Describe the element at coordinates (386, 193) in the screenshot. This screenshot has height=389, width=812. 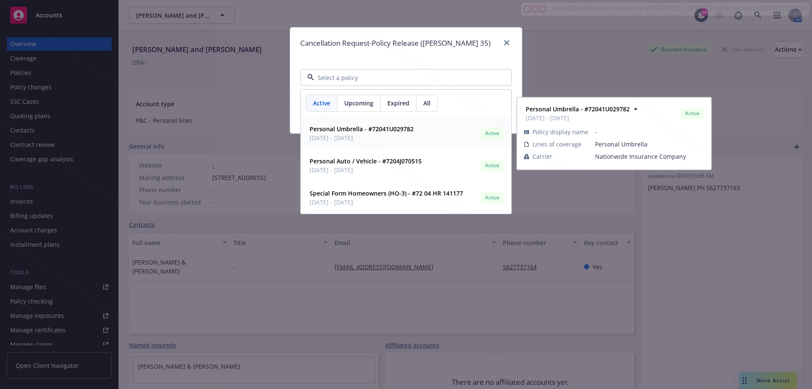
I see `strong: Special Form Homeowners (HO-3) - #72 04 HR 141177` at that location.